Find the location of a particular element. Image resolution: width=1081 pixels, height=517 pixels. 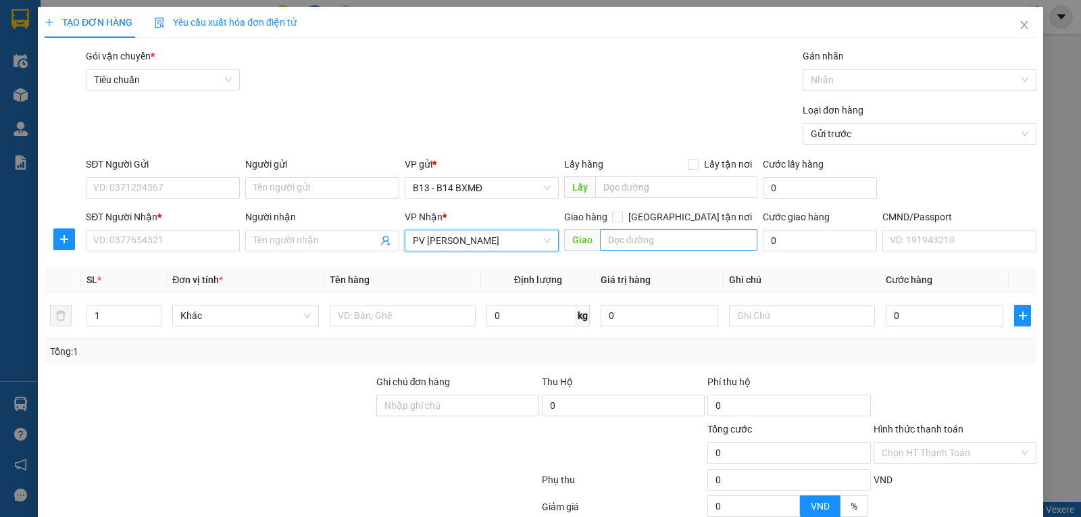

th: Ghi chú is located at coordinates (802, 280).